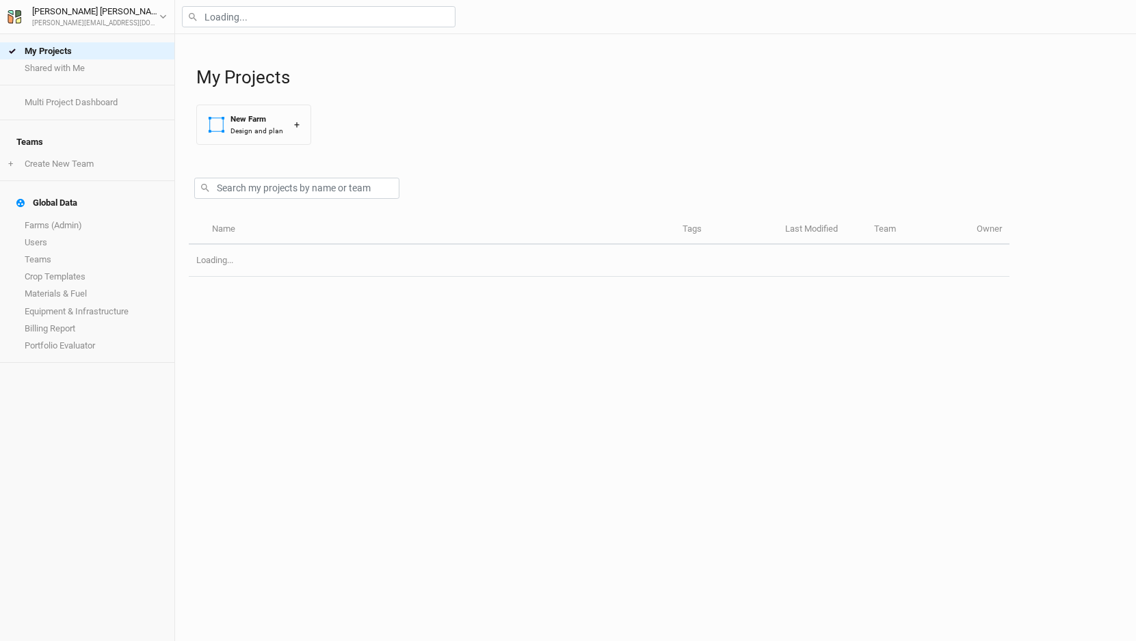 This screenshot has width=1136, height=641. Describe the element at coordinates (599, 261) in the screenshot. I see `td: Loading...` at that location.